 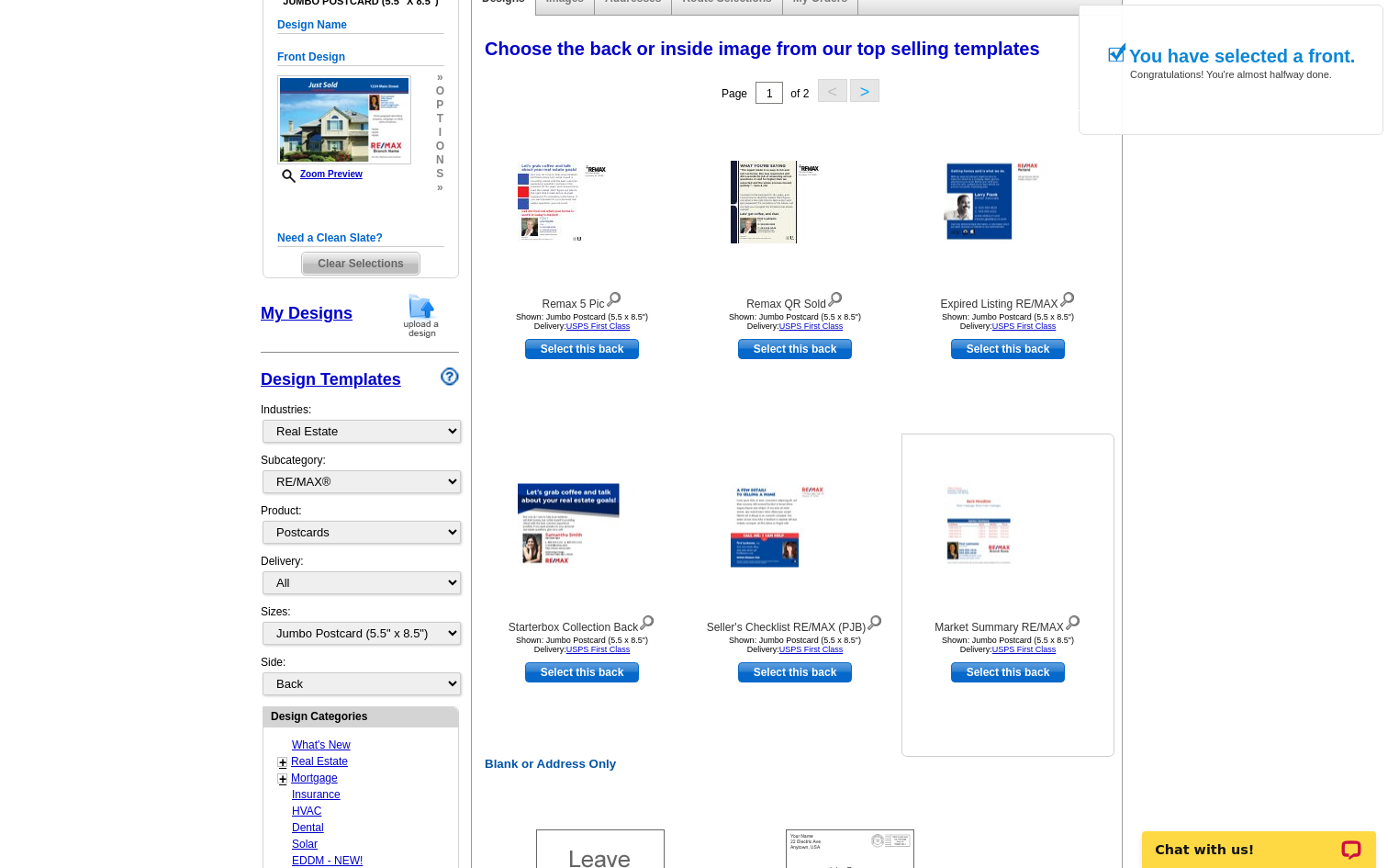 What do you see at coordinates (582, 202) in the screenshot?
I see `img: Remax 5 Pic` at bounding box center [582, 202].